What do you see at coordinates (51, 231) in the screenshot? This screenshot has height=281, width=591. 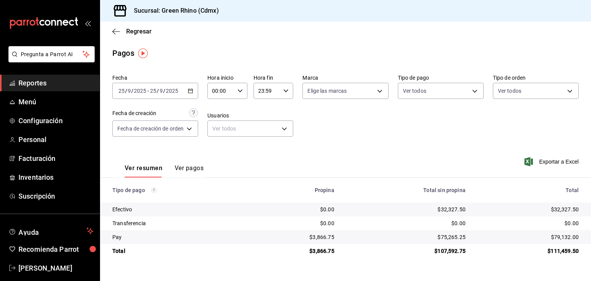 I see `span: Ayuda` at bounding box center [51, 231].